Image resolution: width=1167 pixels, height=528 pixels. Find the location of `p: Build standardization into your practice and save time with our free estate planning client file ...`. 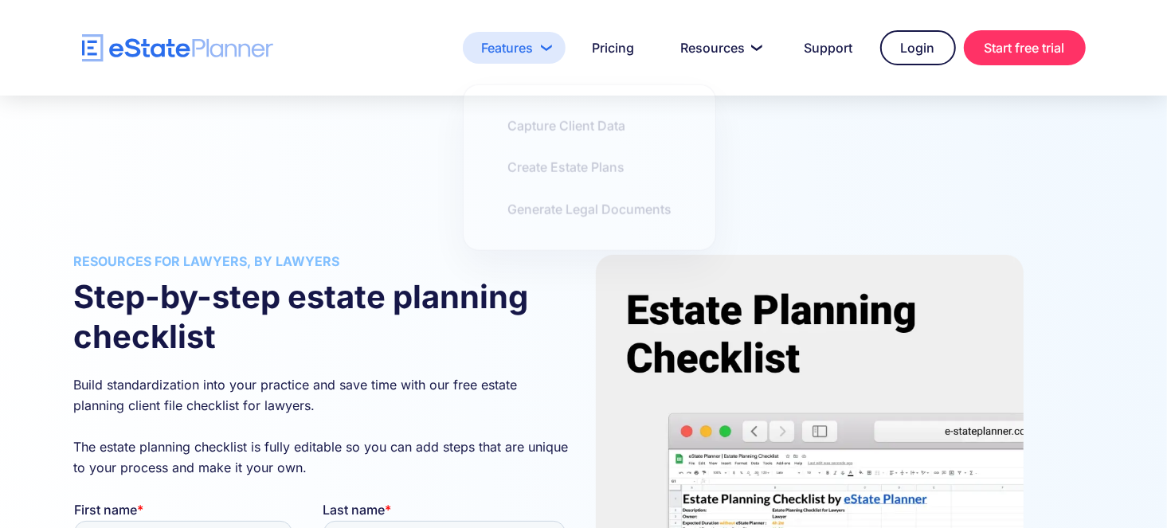

p: Build standardization into your practice and save time with our free estate planning client file ... is located at coordinates (323, 426).